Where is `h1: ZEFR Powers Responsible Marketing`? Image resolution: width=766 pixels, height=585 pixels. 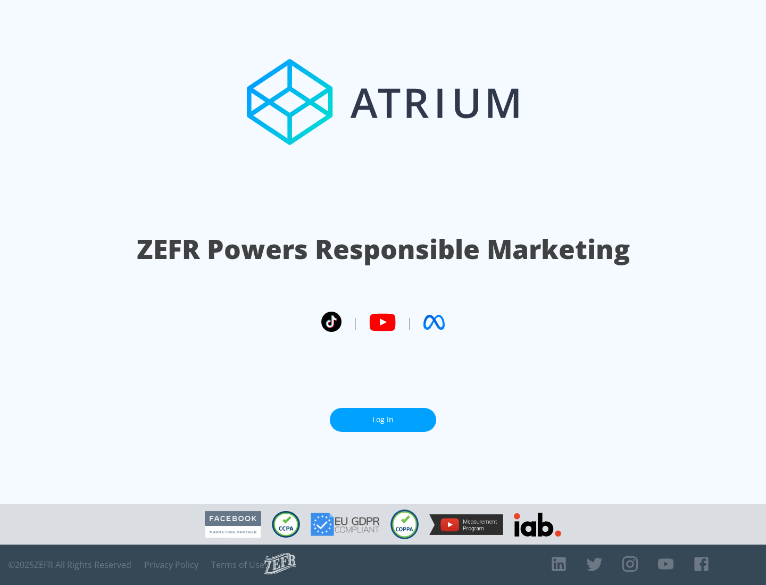
h1: ZEFR Powers Responsible Marketing is located at coordinates (383, 249).